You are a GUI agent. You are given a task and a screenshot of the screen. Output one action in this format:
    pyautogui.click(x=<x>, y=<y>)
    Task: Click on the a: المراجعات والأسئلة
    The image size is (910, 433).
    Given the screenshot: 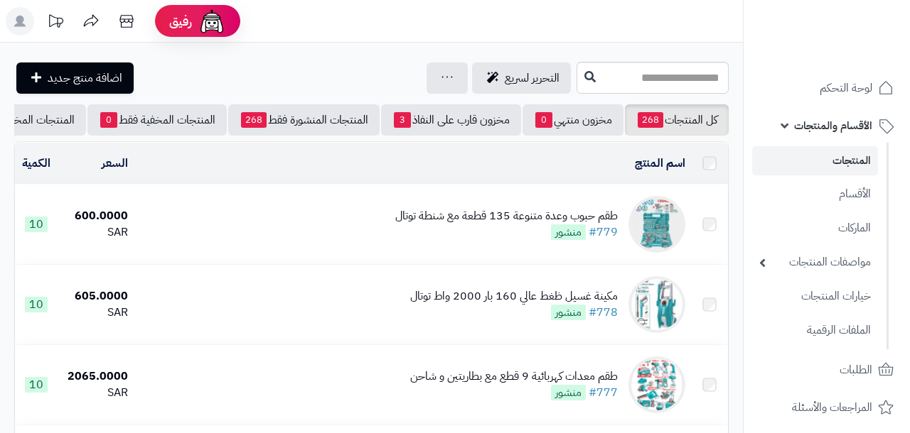 What is the action you would take?
    pyautogui.click(x=826, y=408)
    